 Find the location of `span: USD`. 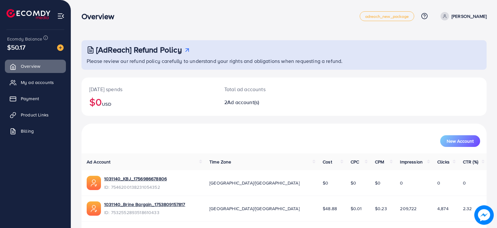

span: USD is located at coordinates (106, 104).